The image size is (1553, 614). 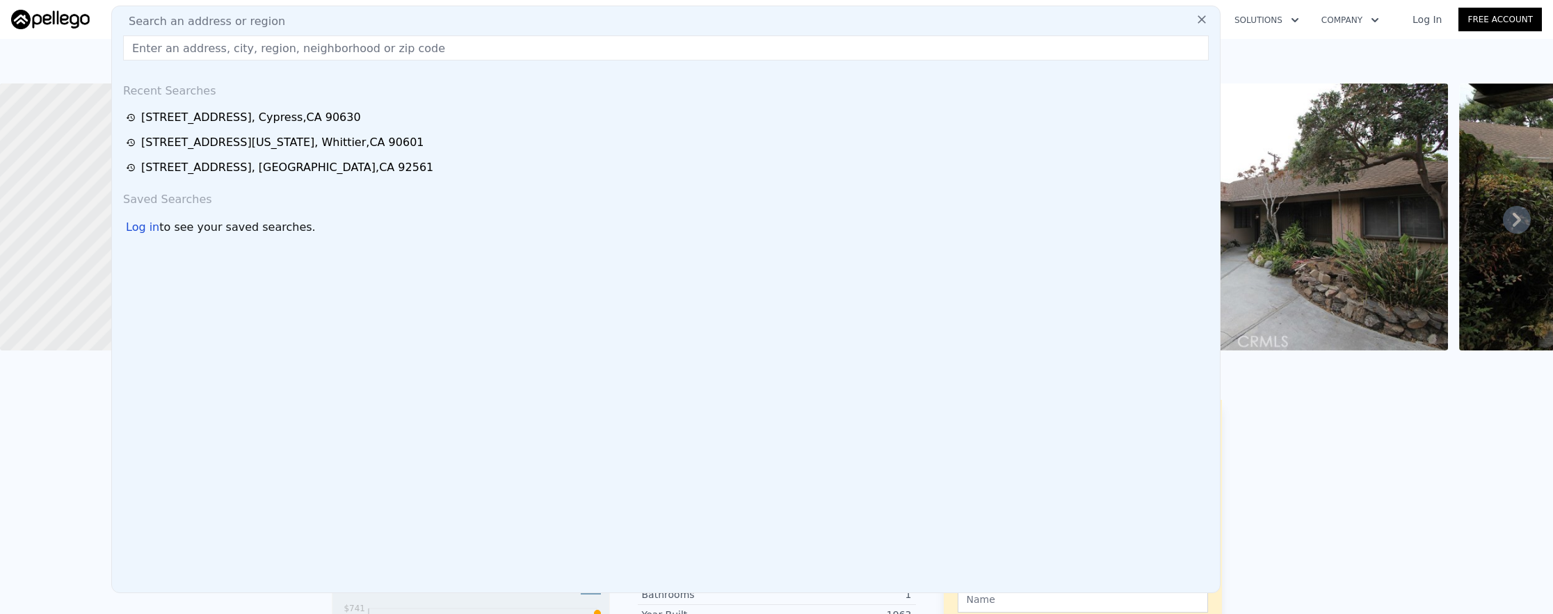 What do you see at coordinates (50, 19) in the screenshot?
I see `img: Pellego` at bounding box center [50, 19].